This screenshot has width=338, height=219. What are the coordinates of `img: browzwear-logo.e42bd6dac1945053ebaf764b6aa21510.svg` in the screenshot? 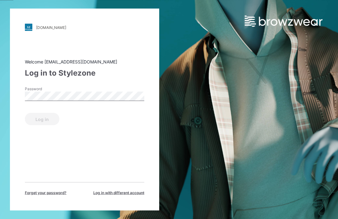 It's located at (283, 21).